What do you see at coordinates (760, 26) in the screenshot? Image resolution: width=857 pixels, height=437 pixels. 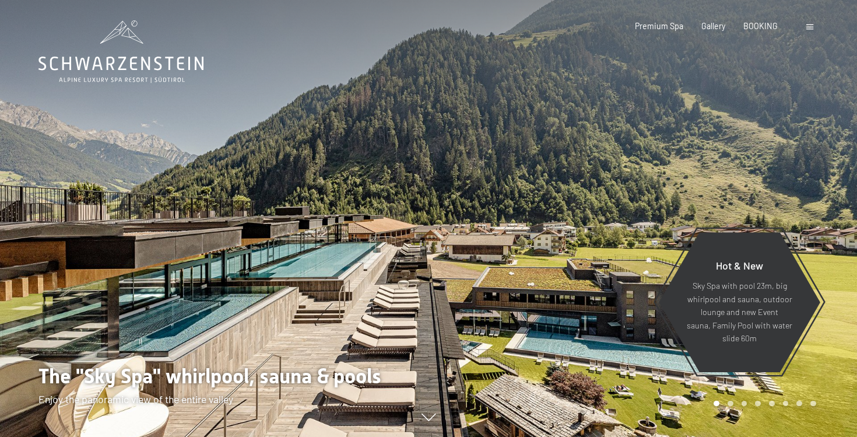 I see `span: BOOKING` at bounding box center [760, 26].